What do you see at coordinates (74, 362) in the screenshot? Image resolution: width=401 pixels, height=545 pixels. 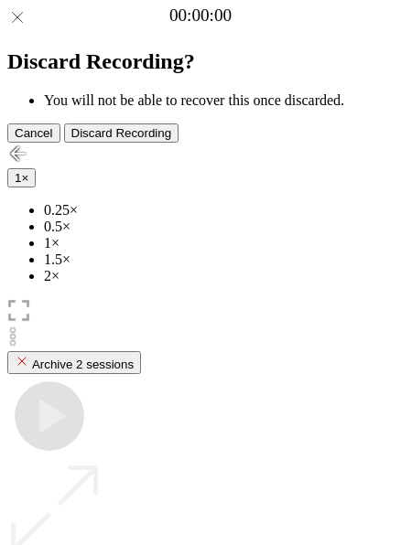 I see `button: Archive 2 sessions` at bounding box center [74, 362].